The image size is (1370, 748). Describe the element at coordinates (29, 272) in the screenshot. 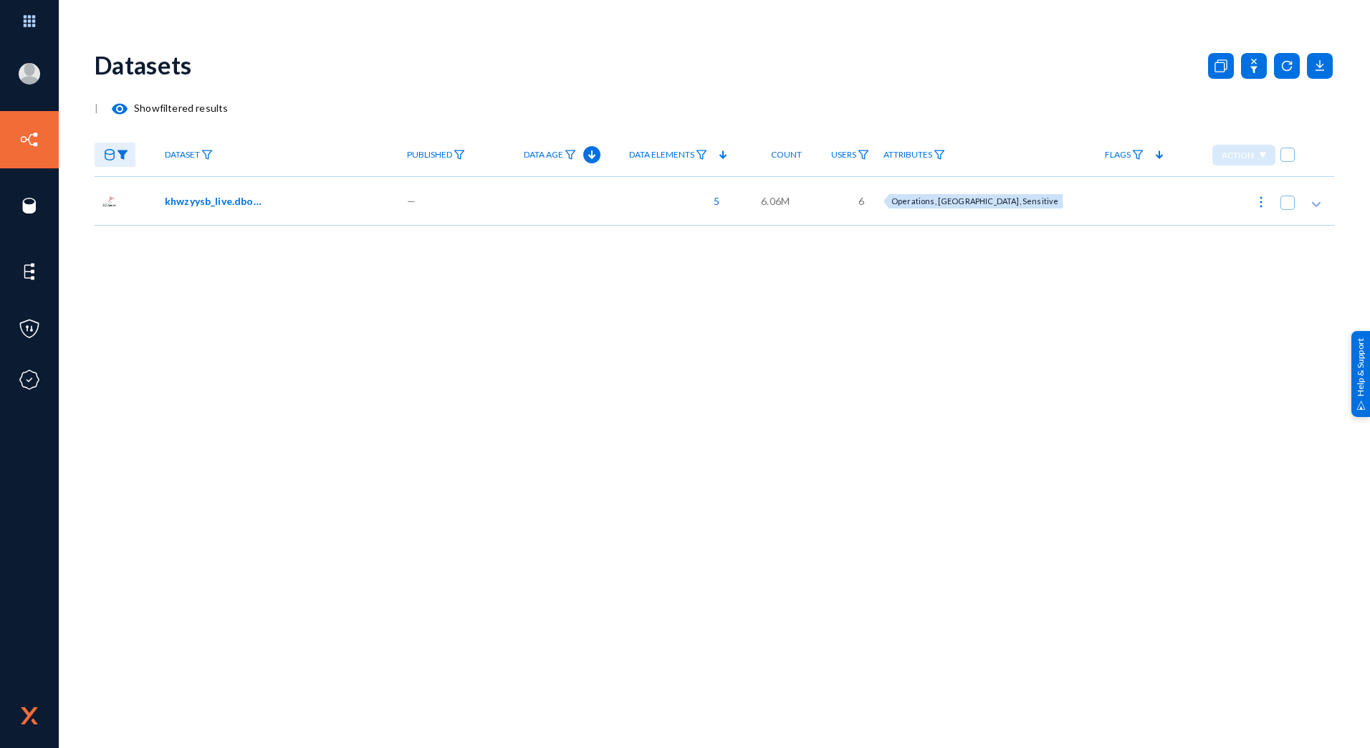

I see `img: icon-elements.svg` at that location.